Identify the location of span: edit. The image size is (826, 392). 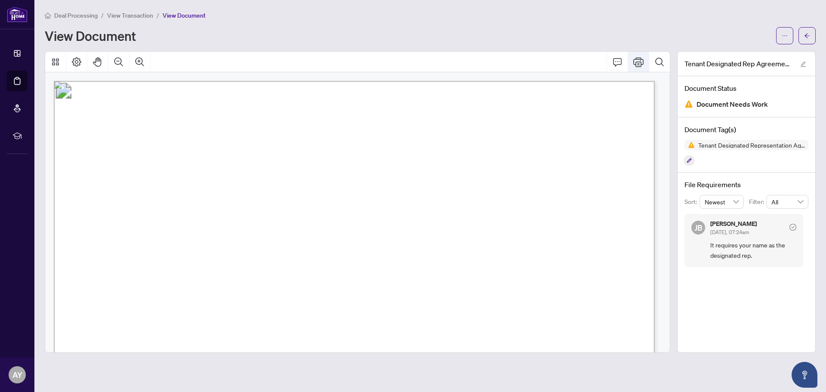
(803, 64).